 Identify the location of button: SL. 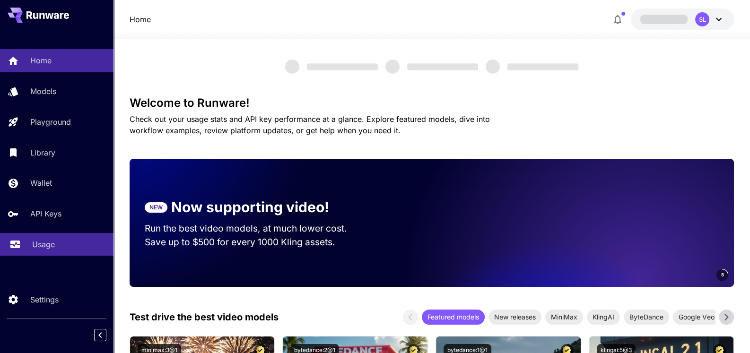
(682, 19).